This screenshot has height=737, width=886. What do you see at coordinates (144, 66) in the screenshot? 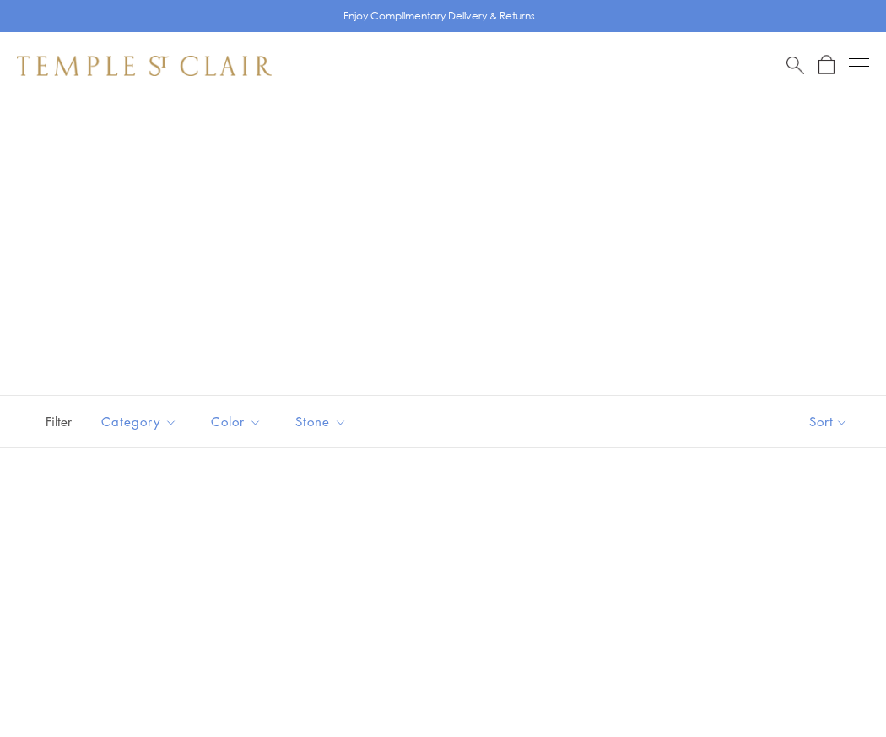
I see `img: Temple St. Clair` at bounding box center [144, 66].